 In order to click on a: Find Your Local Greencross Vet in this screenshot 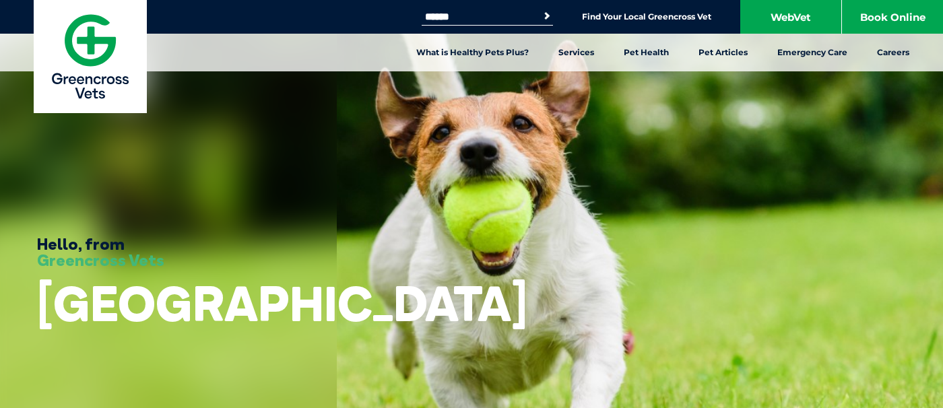, I will do `click(647, 17)`.